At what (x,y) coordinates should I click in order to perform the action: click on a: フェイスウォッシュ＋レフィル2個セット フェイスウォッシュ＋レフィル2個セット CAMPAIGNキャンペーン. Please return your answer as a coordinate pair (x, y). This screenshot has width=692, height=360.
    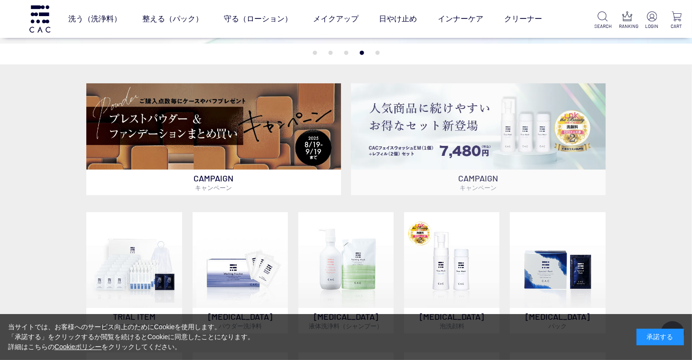
    Looking at the image, I should click on (478, 139).